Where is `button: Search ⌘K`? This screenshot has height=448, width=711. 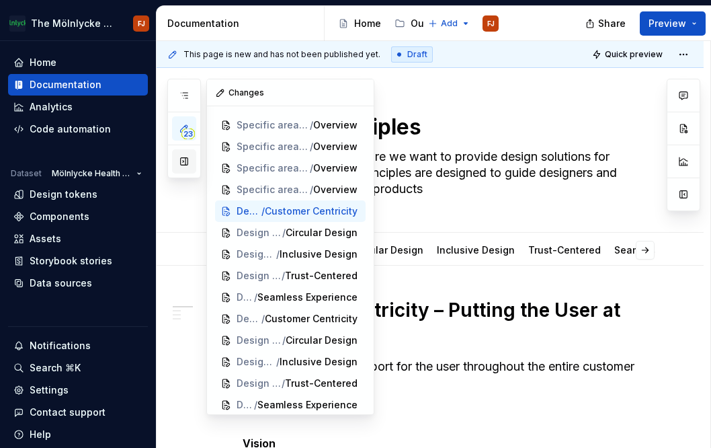
button: Search ⌘K is located at coordinates (78, 368).